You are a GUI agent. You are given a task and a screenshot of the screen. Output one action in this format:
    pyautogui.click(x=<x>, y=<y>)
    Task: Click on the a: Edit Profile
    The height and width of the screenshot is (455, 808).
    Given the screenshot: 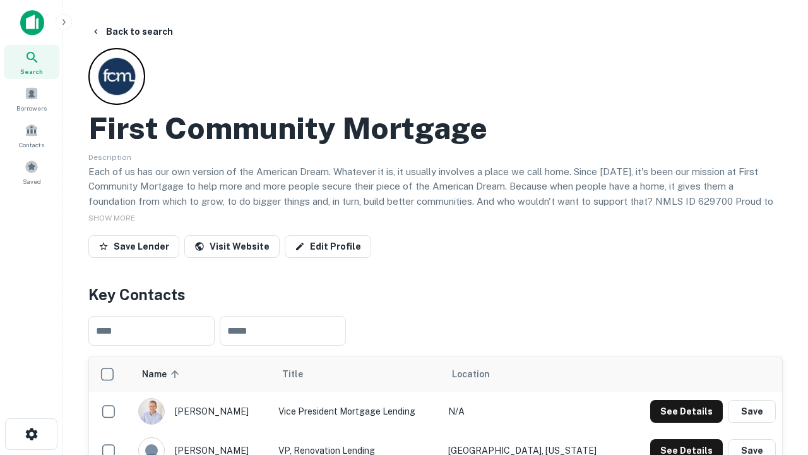 What is the action you would take?
    pyautogui.click(x=328, y=246)
    